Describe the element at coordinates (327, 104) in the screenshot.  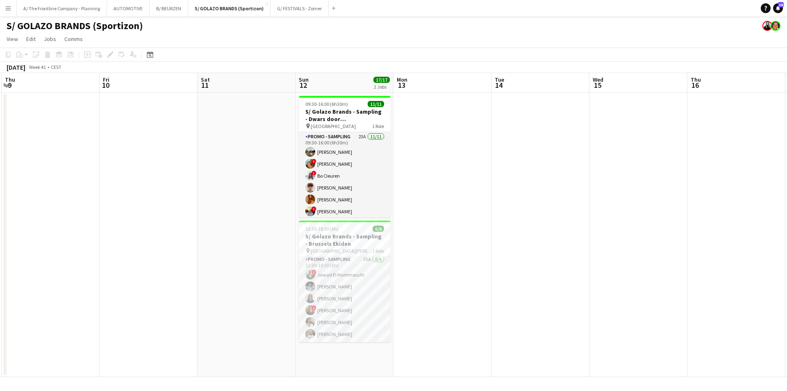
I see `span: 09:30-16:00 (6h30m)` at that location.